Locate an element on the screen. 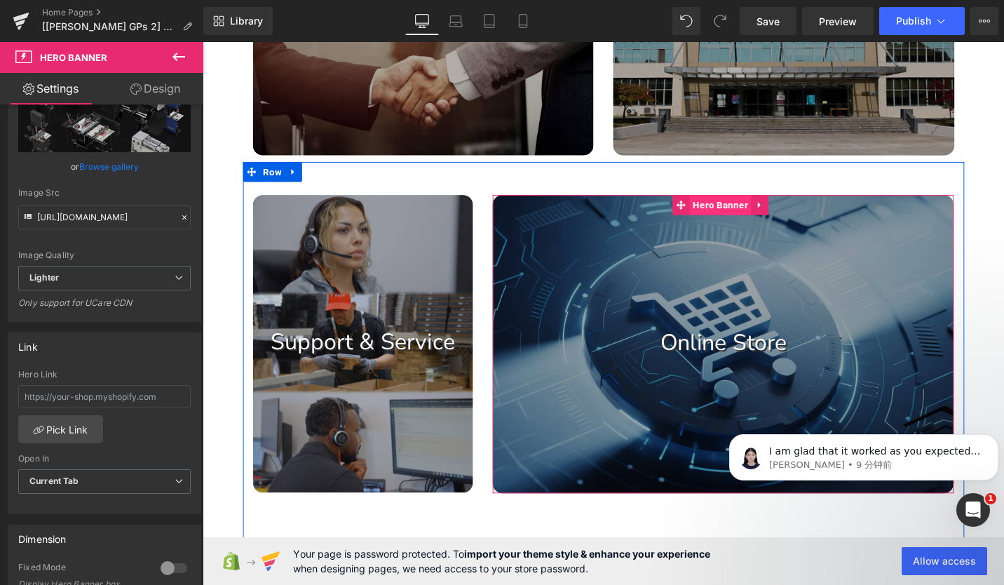 This screenshot has width=1004, height=585. a: Design is located at coordinates (155, 88).